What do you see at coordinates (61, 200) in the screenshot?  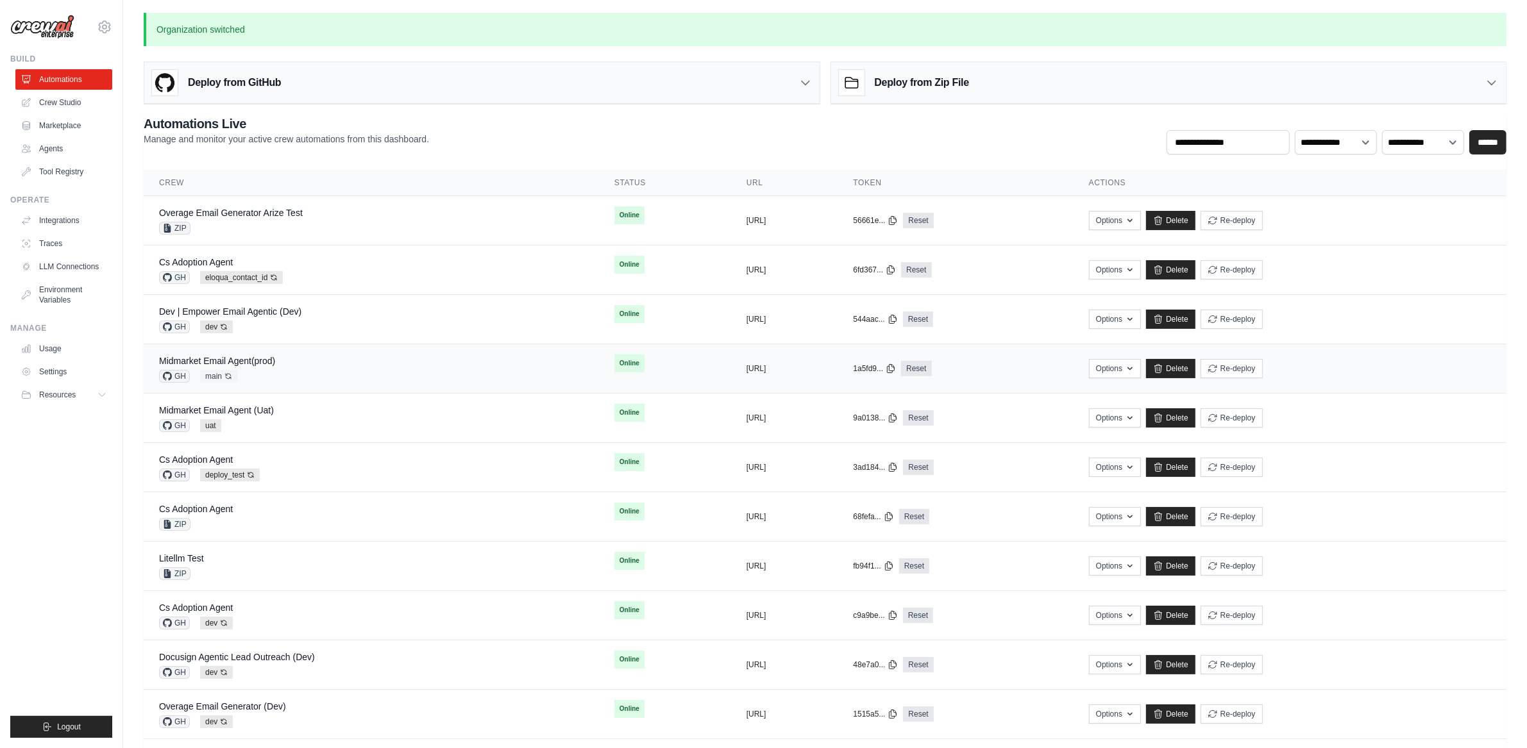 I see `div: Operate` at bounding box center [61, 200].